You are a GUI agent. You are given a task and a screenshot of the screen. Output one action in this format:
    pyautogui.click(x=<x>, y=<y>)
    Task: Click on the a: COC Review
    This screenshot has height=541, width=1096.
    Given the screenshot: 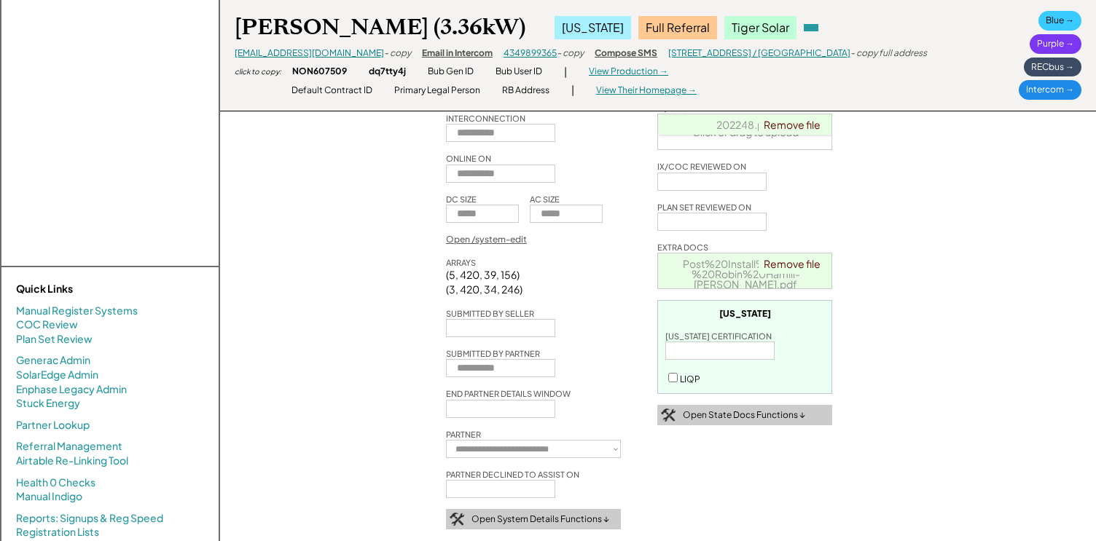 What is the action you would take?
    pyautogui.click(x=47, y=325)
    